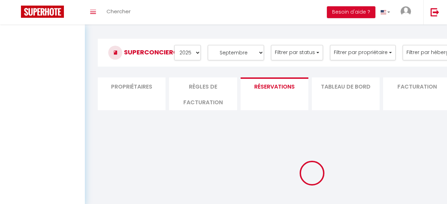  I want to click on button: Filtrer par status, so click(297, 53).